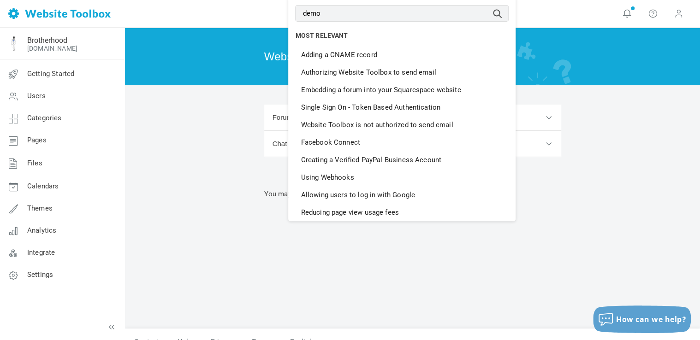 The image size is (700, 340). I want to click on button: How can we help?, so click(642, 320).